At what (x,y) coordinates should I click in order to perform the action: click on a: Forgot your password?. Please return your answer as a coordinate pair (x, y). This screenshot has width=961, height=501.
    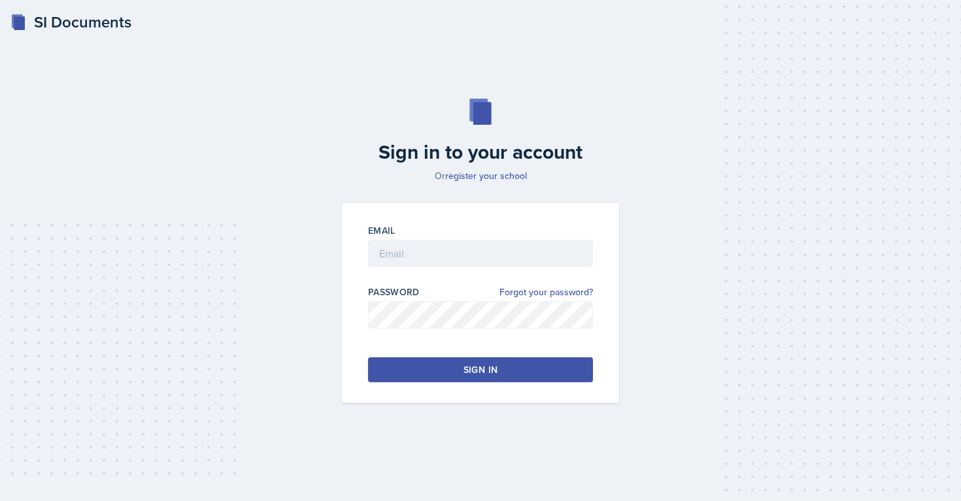
    Looking at the image, I should click on (546, 292).